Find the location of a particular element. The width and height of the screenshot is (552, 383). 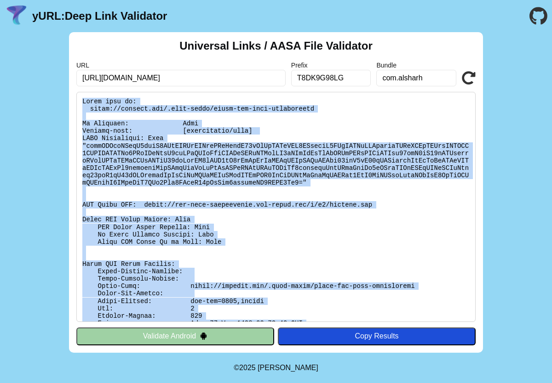

a: Michael Ibragimchayev's Personal Site is located at coordinates (288, 368).